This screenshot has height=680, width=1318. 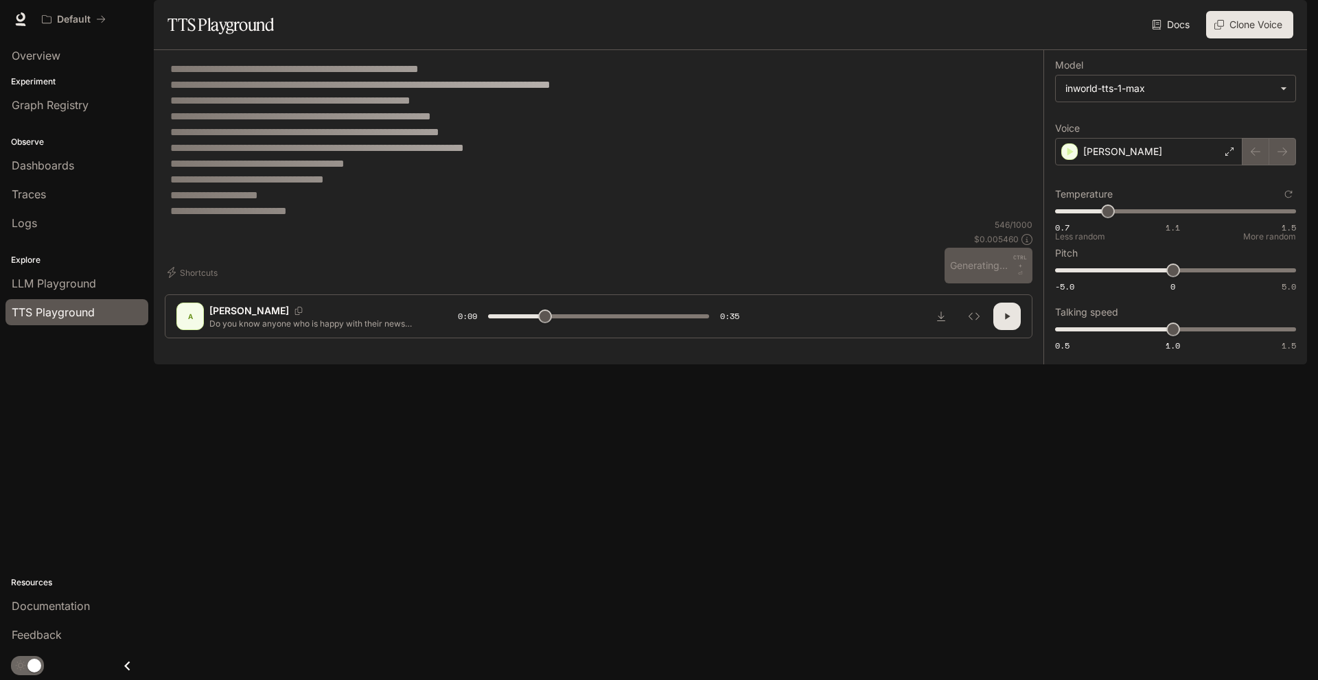 What do you see at coordinates (1062, 345) in the screenshot?
I see `span: 0.5` at bounding box center [1062, 345].